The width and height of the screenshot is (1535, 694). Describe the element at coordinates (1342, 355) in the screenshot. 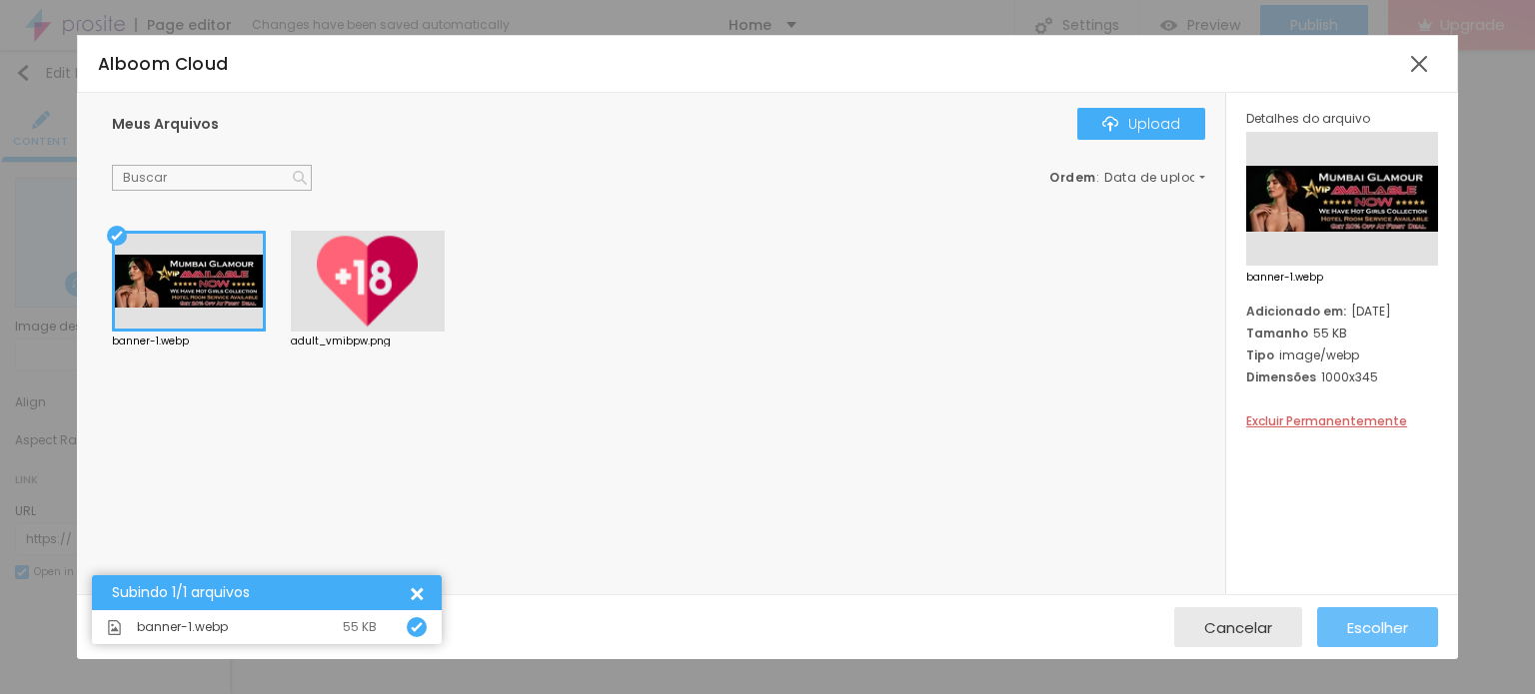

I see `div: image/webp` at that location.